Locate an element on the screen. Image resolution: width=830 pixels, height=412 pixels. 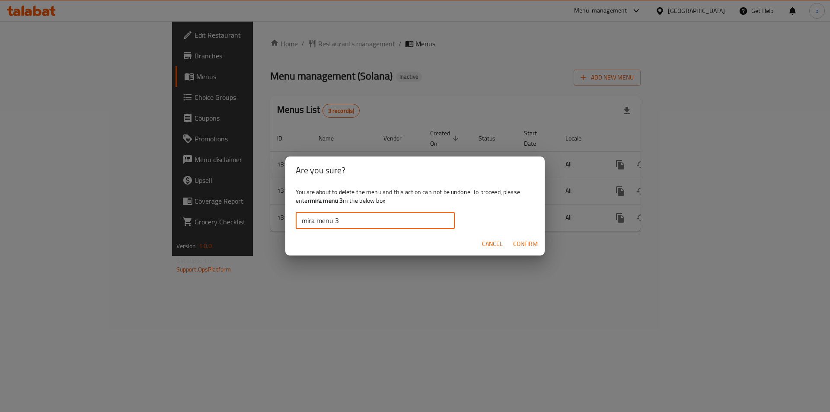
button: Cancel is located at coordinates (492, 244).